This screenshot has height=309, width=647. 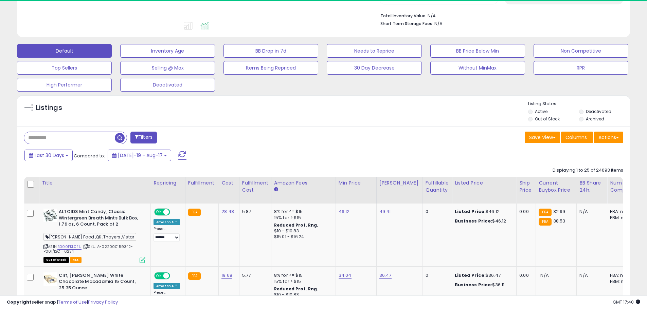 I want to click on h5: Listings, so click(x=49, y=108).